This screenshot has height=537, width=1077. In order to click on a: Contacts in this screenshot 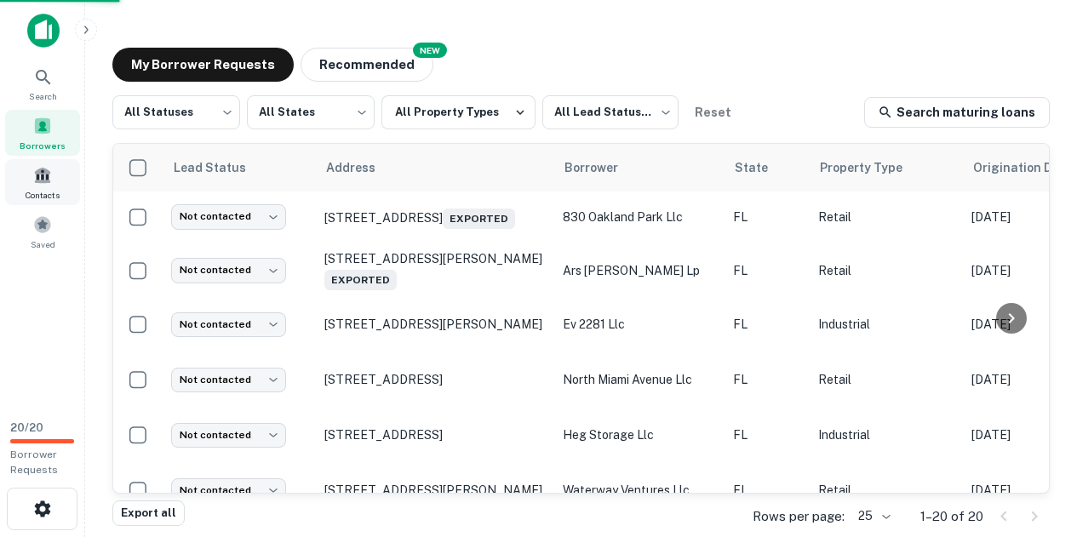, I will do `click(43, 182)`.